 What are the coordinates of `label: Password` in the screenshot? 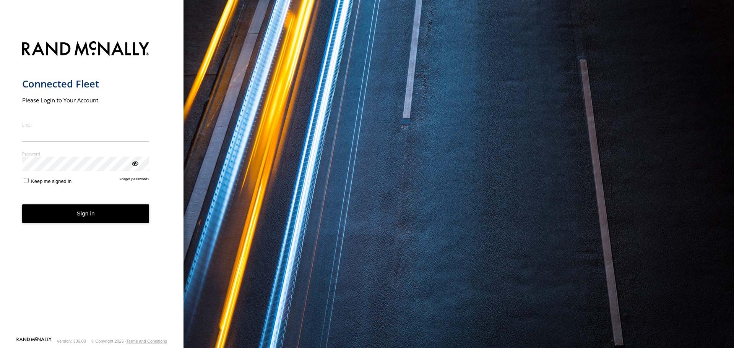 It's located at (86, 154).